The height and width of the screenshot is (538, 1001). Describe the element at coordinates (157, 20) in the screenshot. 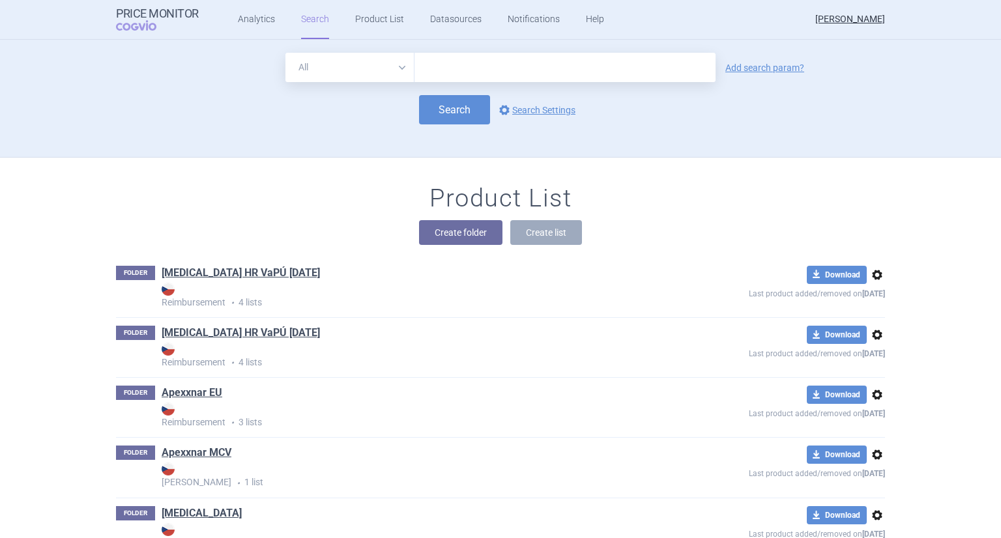

I see `a: Price MonitorCOGVIO` at that location.